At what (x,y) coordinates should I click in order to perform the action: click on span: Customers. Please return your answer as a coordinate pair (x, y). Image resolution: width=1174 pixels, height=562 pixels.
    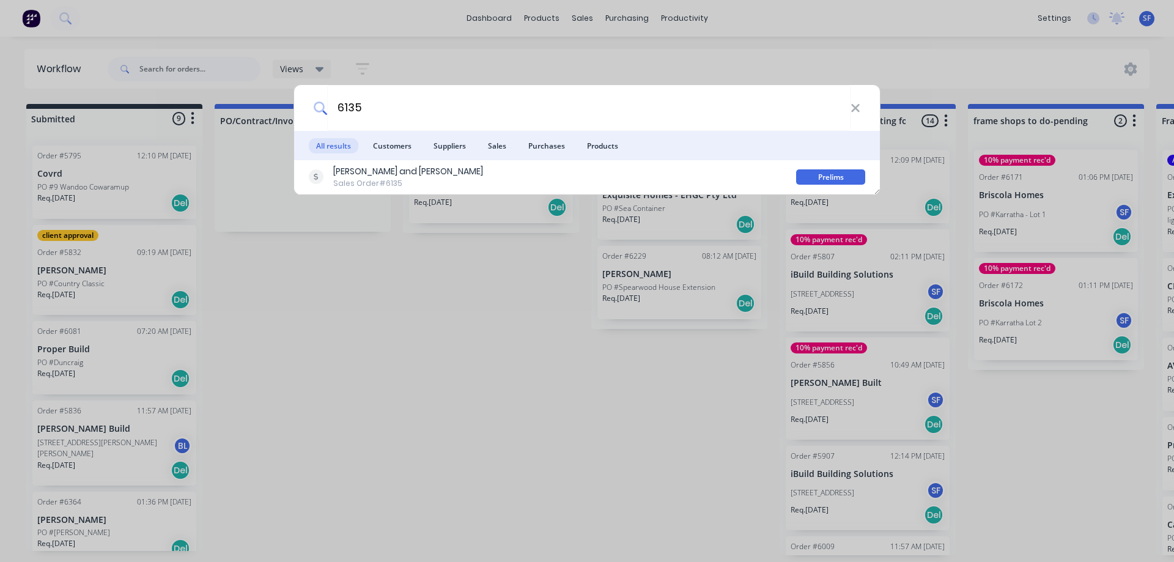
    Looking at the image, I should click on (392, 146).